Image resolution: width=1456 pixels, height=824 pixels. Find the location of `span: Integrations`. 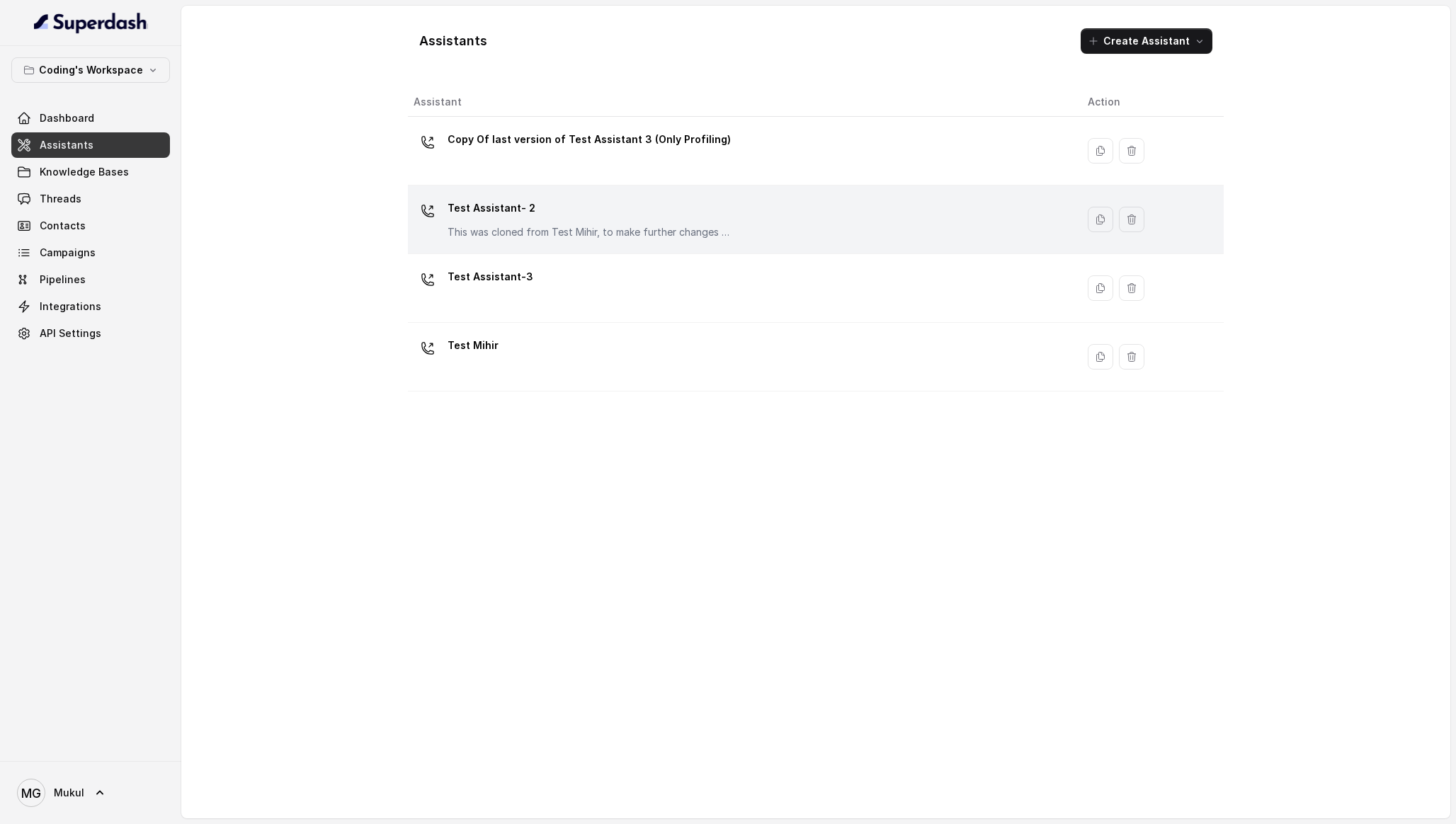

span: Integrations is located at coordinates (70, 307).